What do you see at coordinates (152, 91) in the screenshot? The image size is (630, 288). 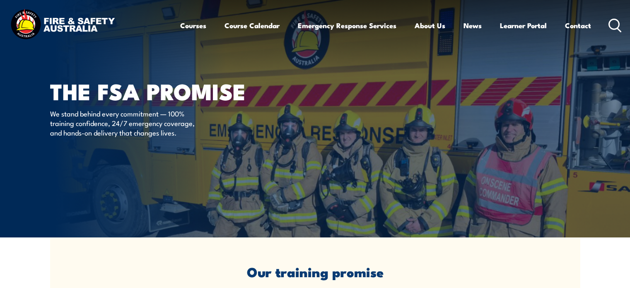 I see `h1: The FSA promise` at bounding box center [152, 91].